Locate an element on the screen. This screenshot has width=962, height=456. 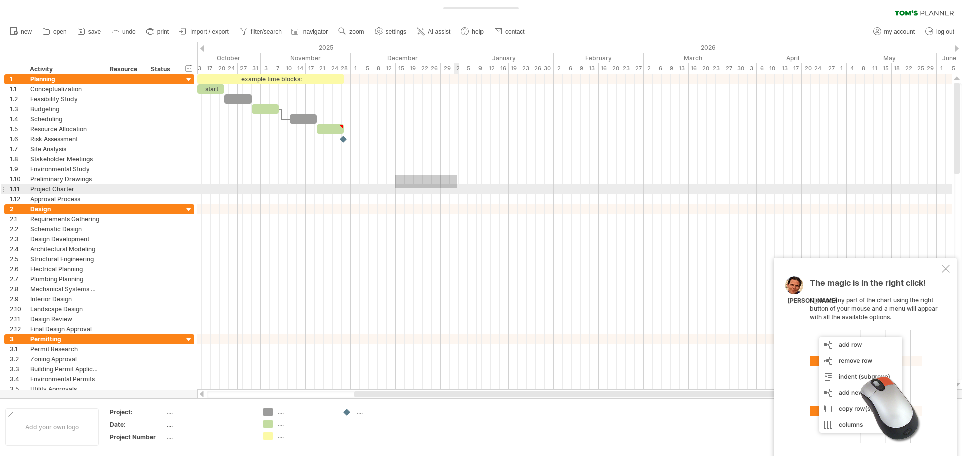
div: 3 is located at coordinates (17, 339).